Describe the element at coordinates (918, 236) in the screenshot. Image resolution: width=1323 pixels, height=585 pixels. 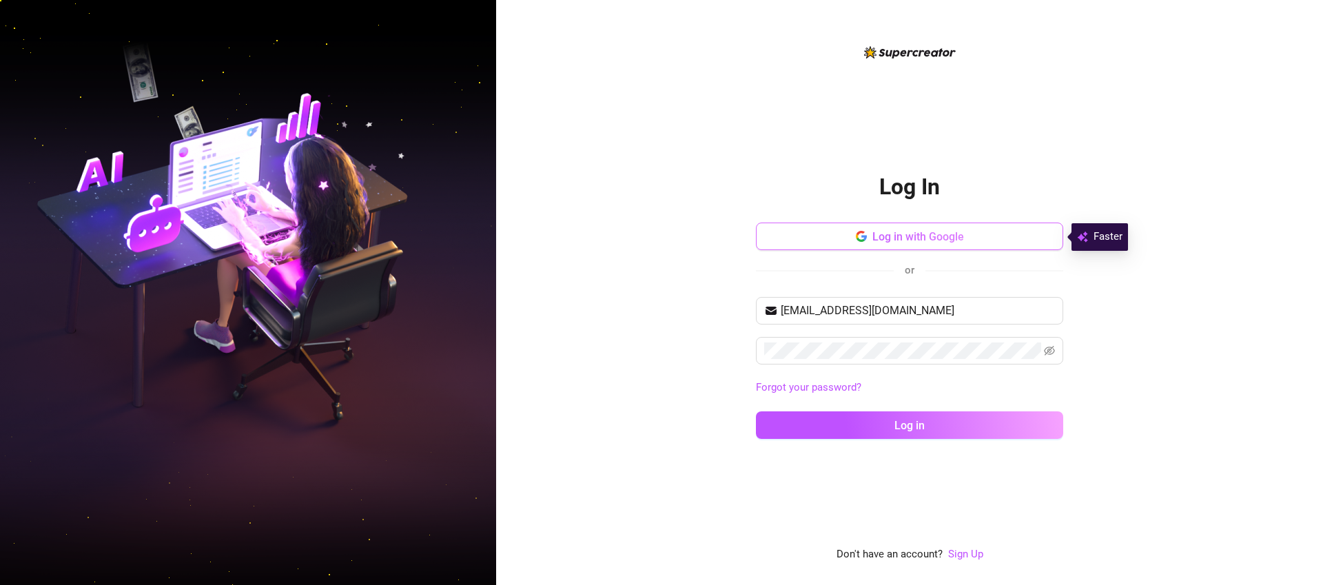
I see `span: Log in with Google` at that location.